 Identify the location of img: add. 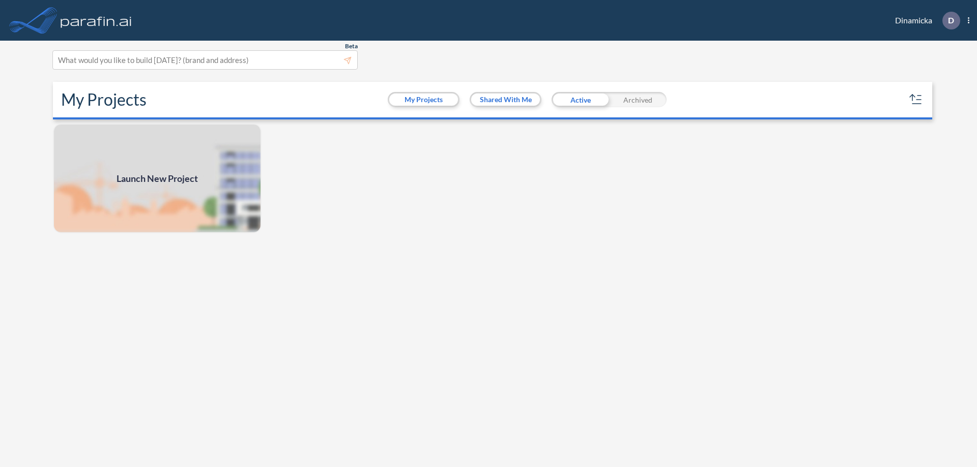
(157, 179).